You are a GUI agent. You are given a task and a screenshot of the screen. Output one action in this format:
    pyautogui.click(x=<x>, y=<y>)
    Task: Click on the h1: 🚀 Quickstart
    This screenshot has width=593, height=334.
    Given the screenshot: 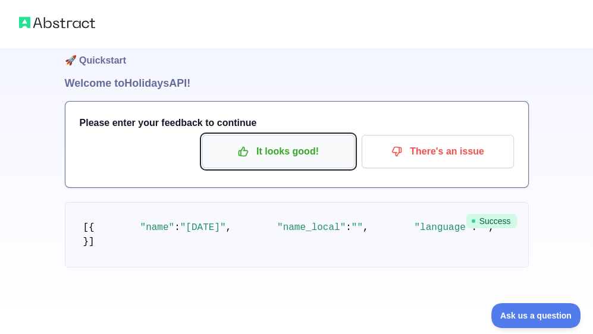 What is the action you would take?
    pyautogui.click(x=297, y=52)
    